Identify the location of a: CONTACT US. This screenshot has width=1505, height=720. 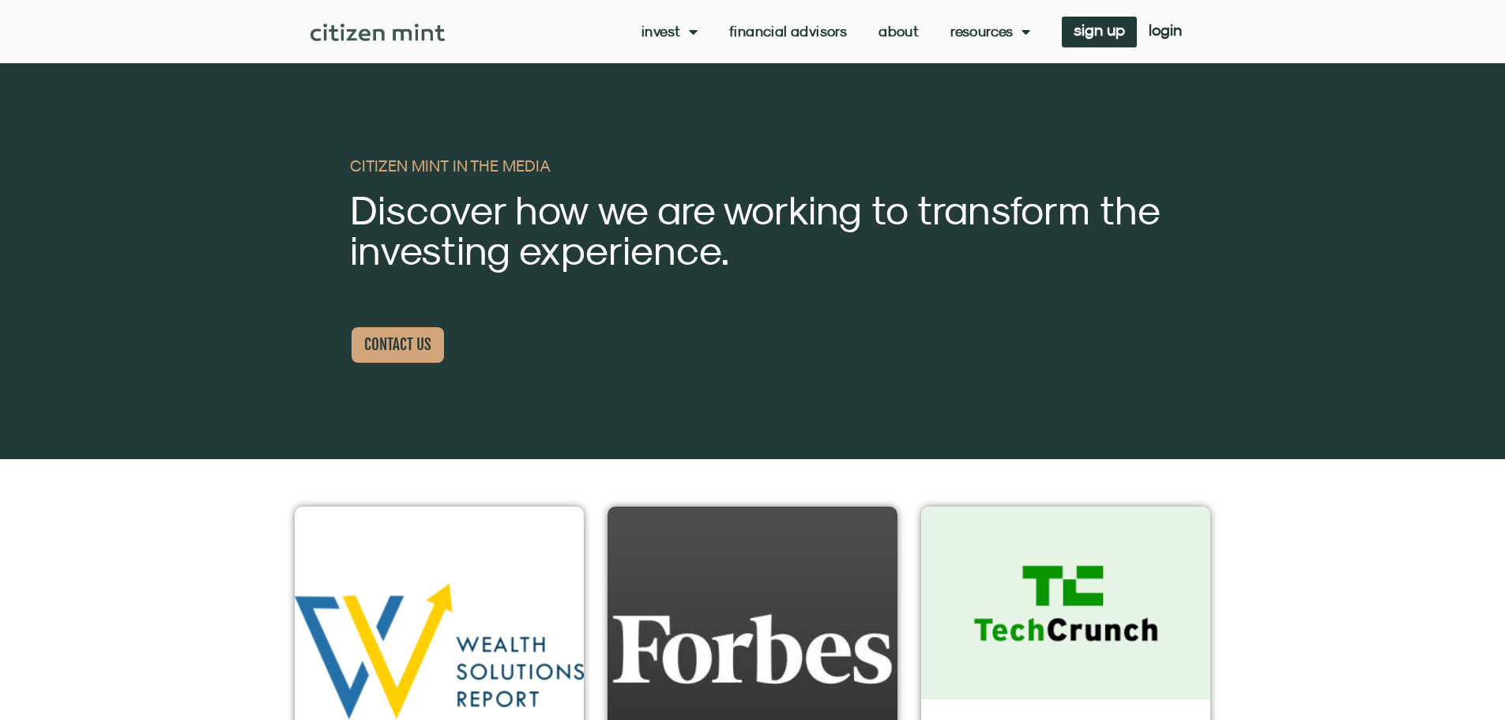
(397, 344).